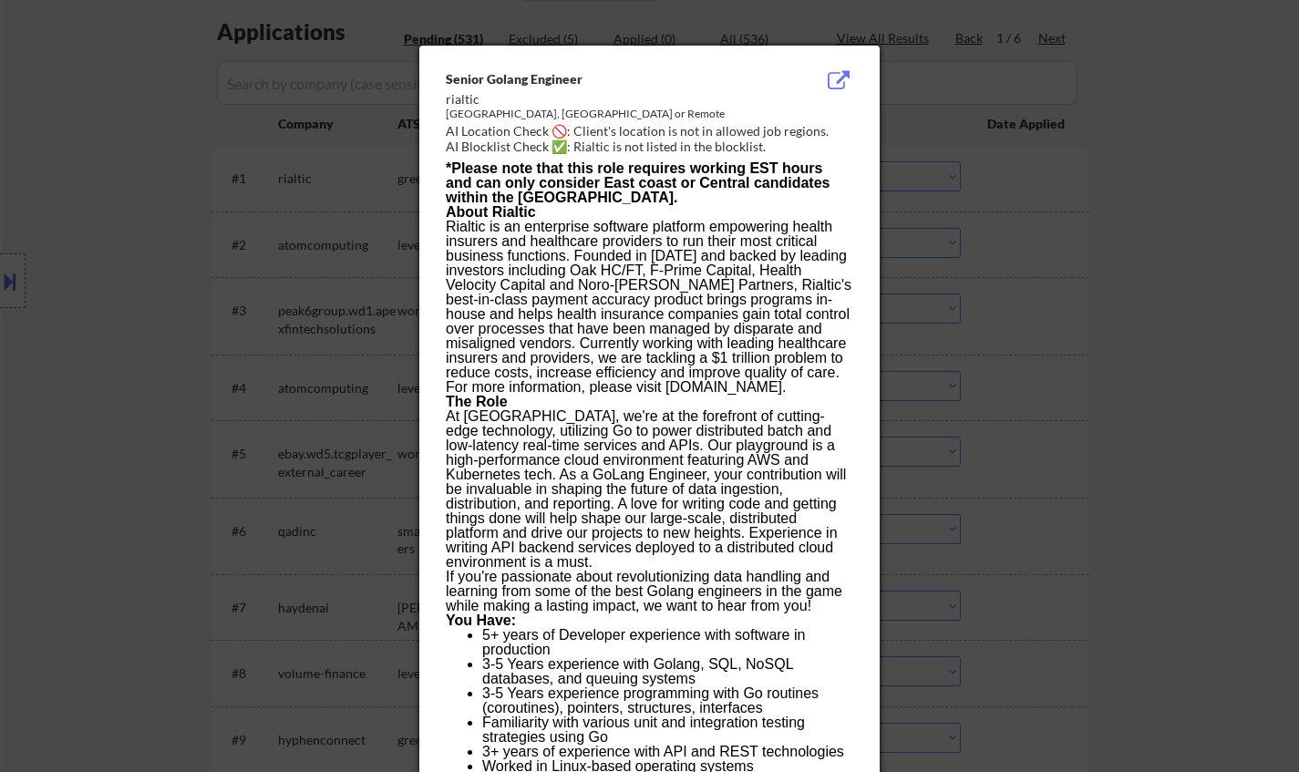 The width and height of the screenshot is (1299, 772). Describe the element at coordinates (667, 643) in the screenshot. I see `li: 5+ years of Developer experience with software in production` at that location.